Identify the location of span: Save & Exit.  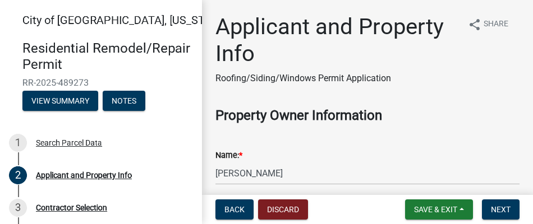
(435, 210).